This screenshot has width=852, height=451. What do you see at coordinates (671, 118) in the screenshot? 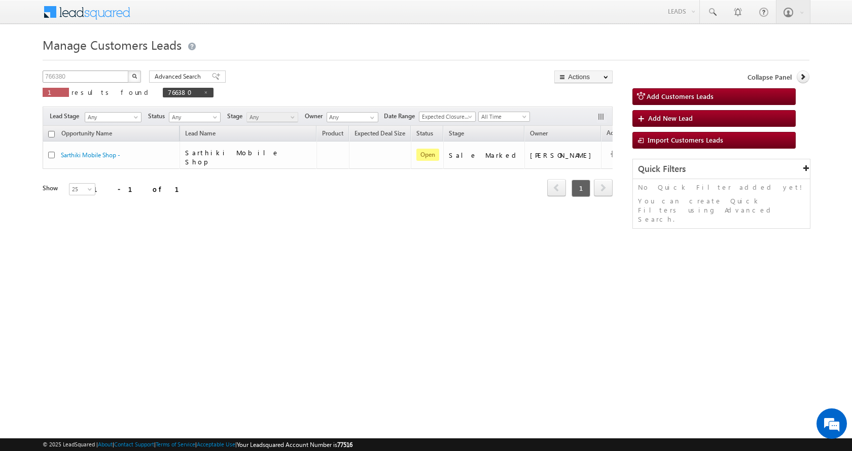
I see `span: Add New Lead` at bounding box center [671, 118].